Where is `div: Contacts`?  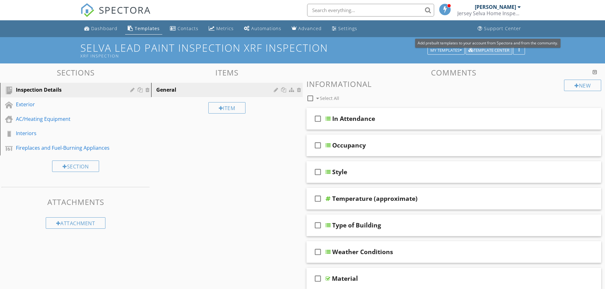 div: Contacts is located at coordinates (188, 28).